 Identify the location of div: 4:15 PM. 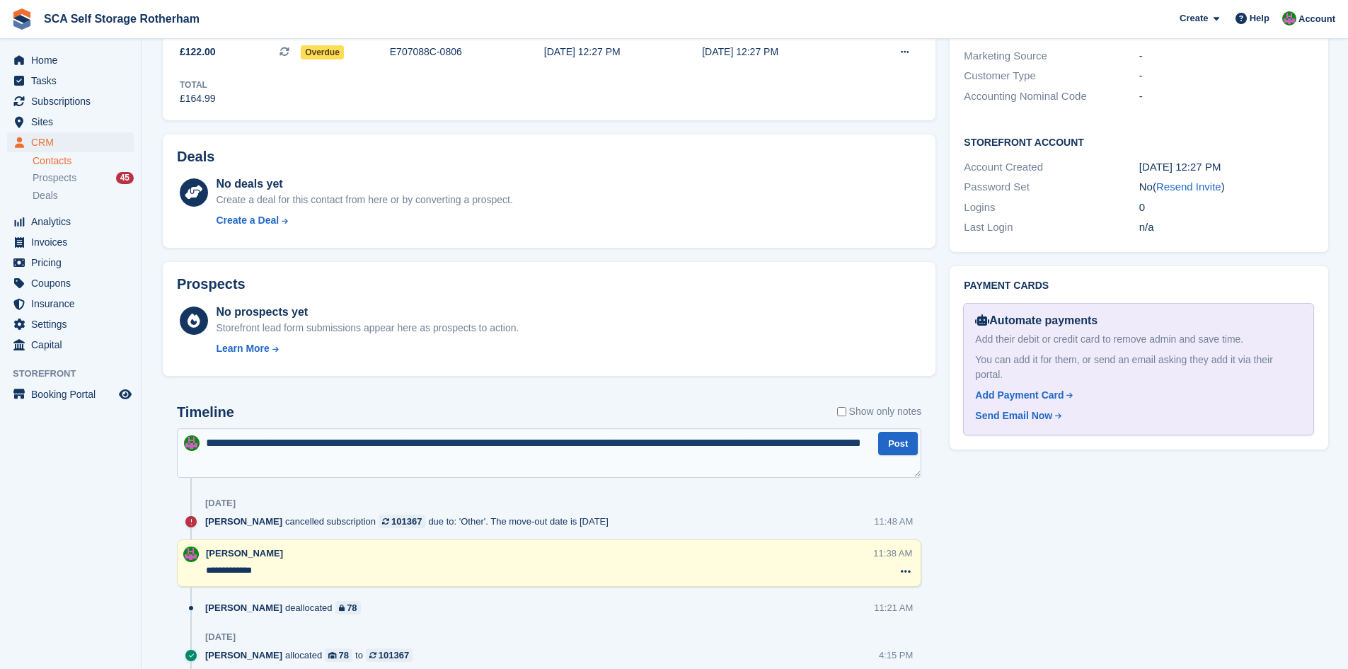
(896, 654).